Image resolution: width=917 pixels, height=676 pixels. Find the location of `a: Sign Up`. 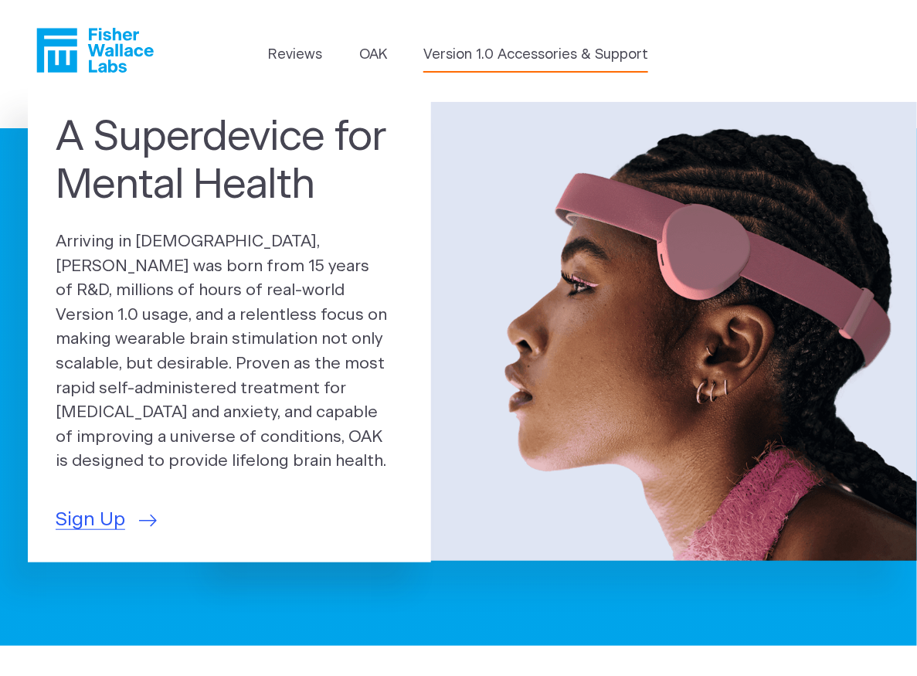

a: Sign Up is located at coordinates (106, 520).